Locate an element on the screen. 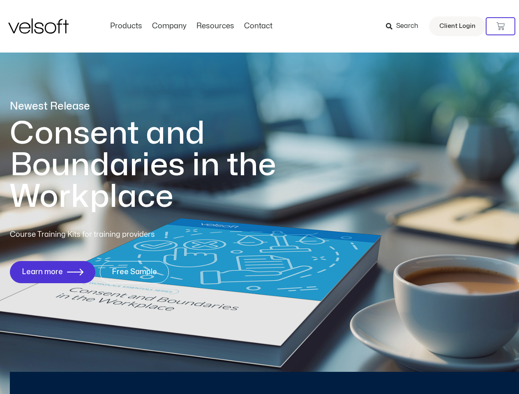  a: Free Sample is located at coordinates (134, 272).